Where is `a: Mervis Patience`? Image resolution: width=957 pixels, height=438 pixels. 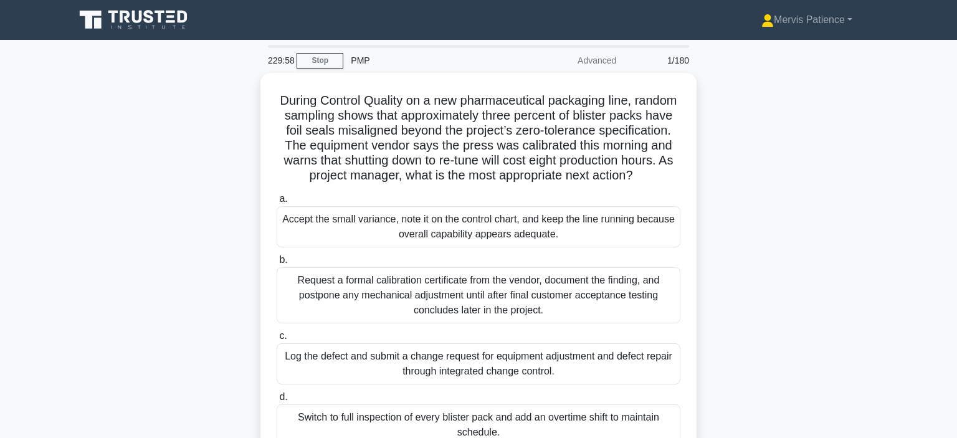 a: Mervis Patience is located at coordinates (807, 20).